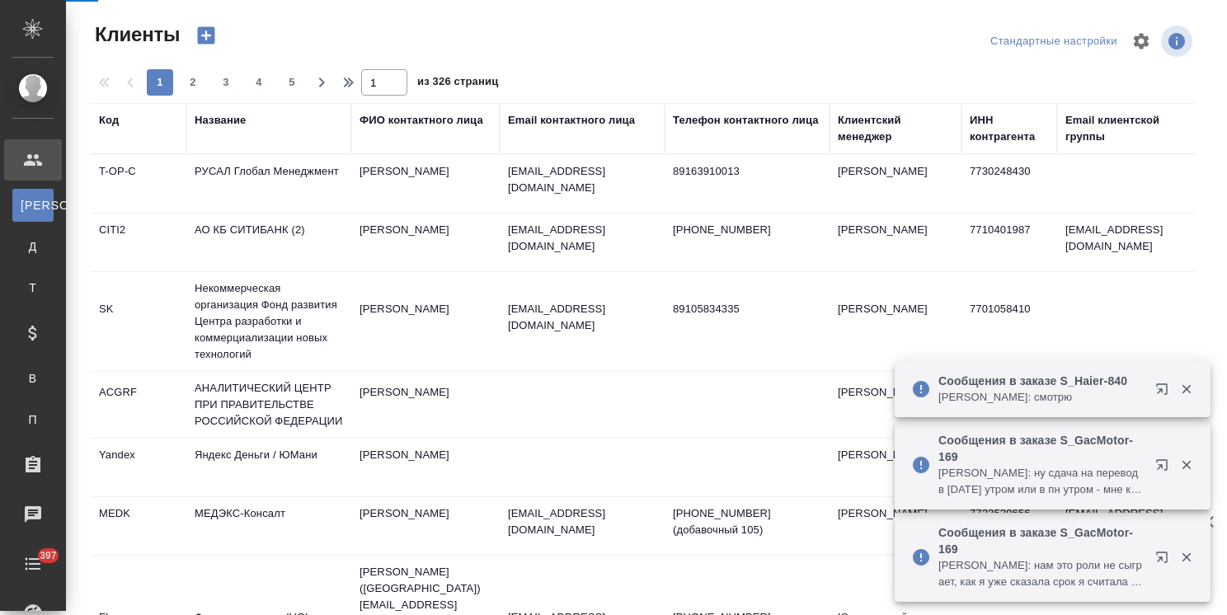 This screenshot has height=615, width=1227. Describe the element at coordinates (259, 82) in the screenshot. I see `button: 4` at that location.